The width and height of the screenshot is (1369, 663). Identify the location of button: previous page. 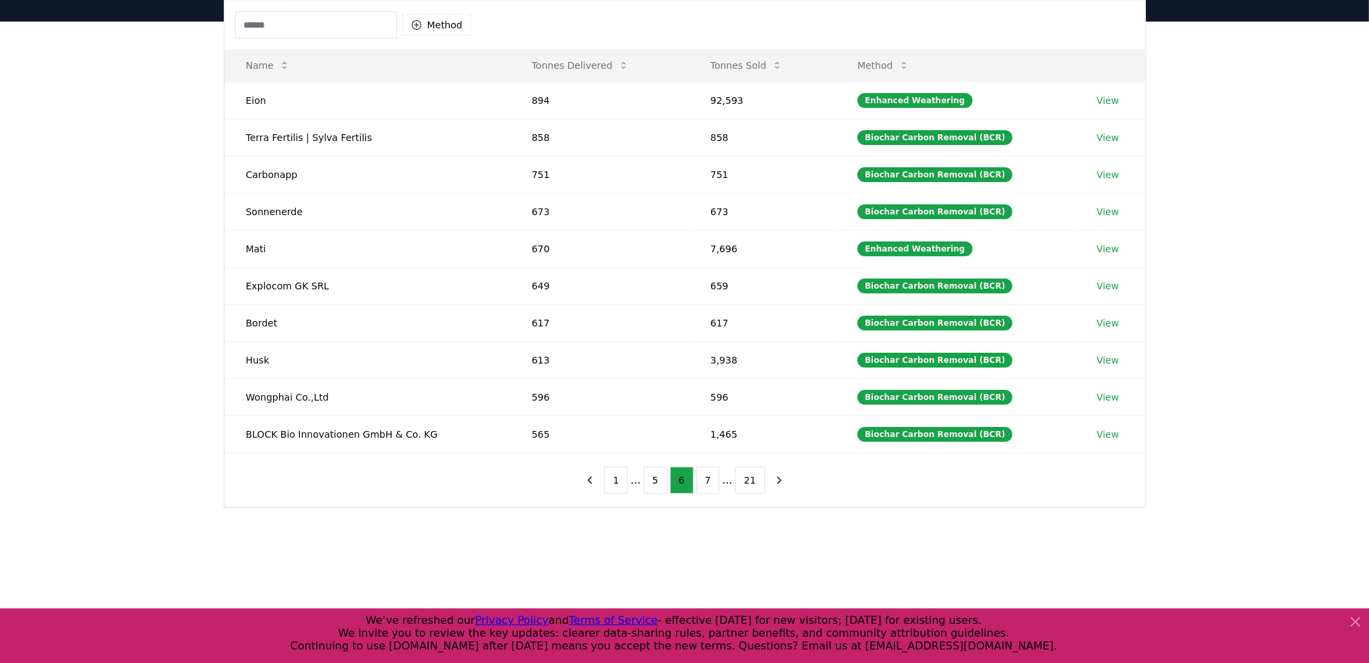
(590, 480).